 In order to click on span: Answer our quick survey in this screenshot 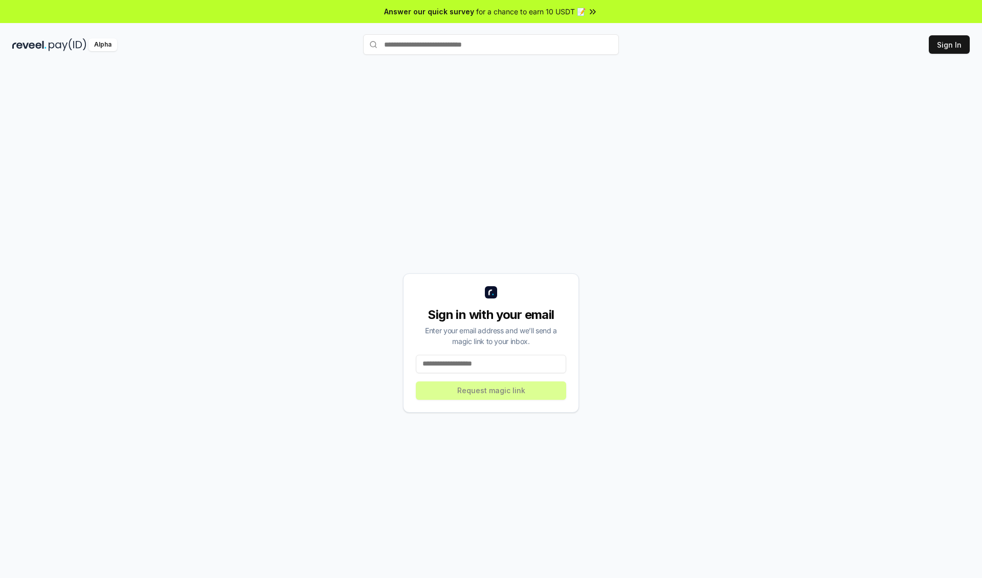, I will do `click(429, 11)`.